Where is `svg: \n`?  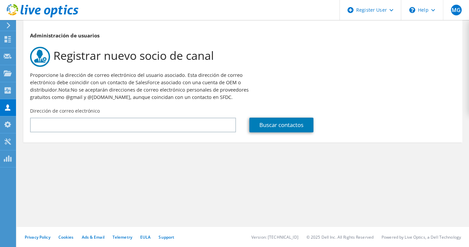 svg: \n is located at coordinates (413, 10).